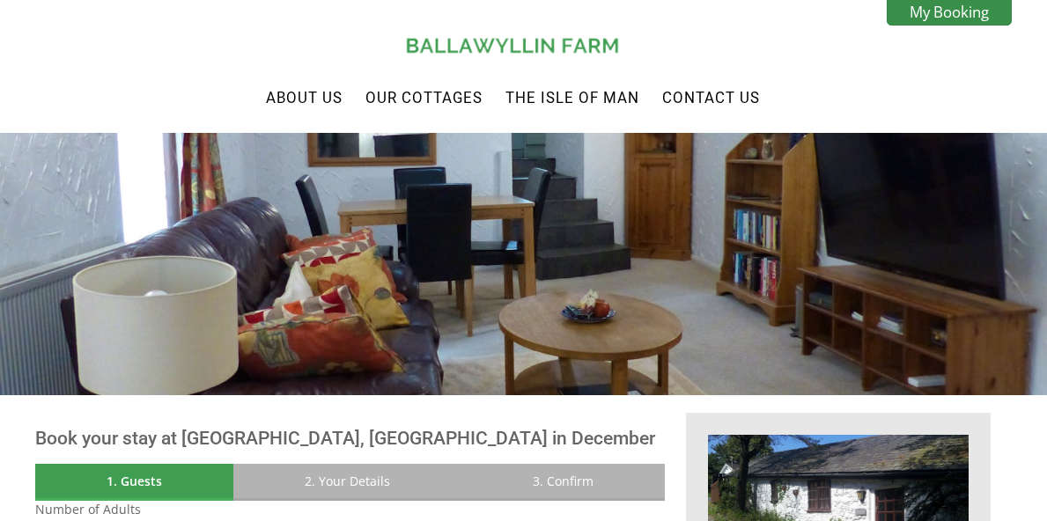 The image size is (1047, 521). I want to click on img: Ballawyllin Farm, so click(513, 45).